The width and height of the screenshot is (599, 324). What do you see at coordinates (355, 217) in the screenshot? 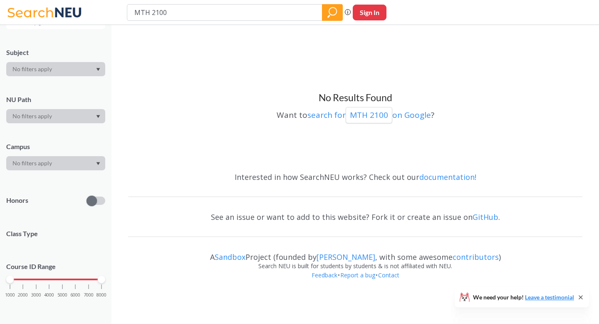
I see `div: See an issue or want to add to this website? Fork it or create an issue on .` at bounding box center [355, 217].